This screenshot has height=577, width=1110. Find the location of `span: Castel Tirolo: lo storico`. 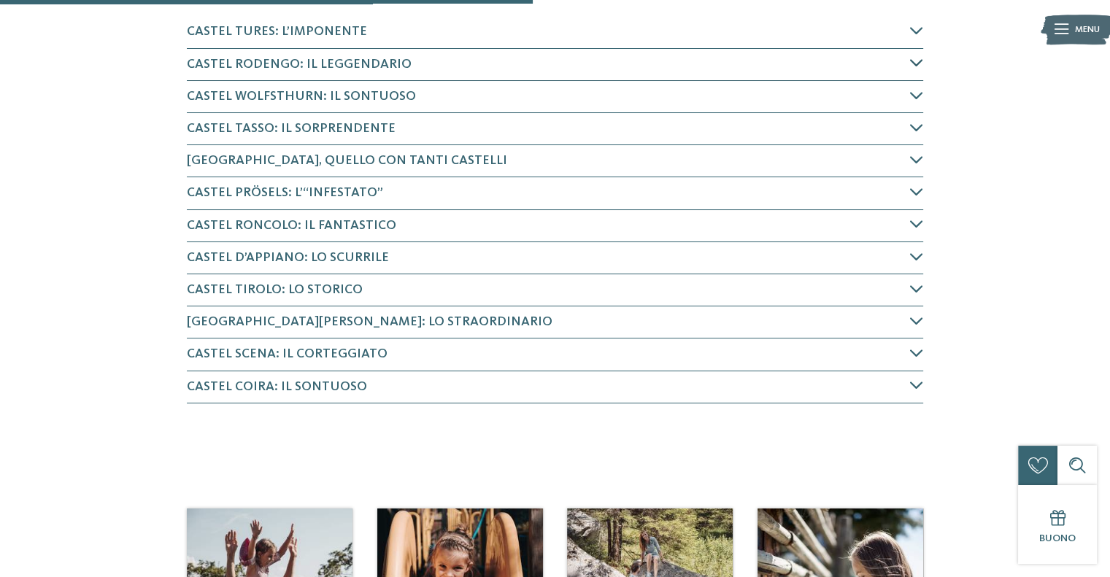

span: Castel Tirolo: lo storico is located at coordinates (274, 290).